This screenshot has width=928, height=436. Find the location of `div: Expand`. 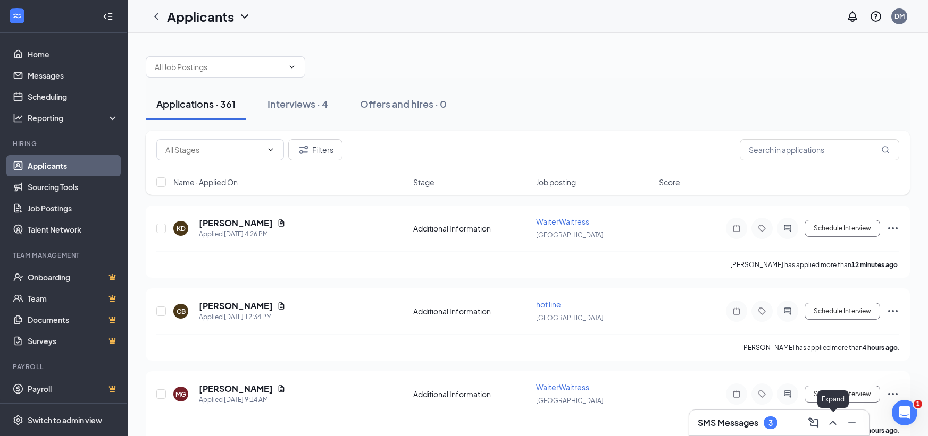

div: Expand is located at coordinates (832, 399).